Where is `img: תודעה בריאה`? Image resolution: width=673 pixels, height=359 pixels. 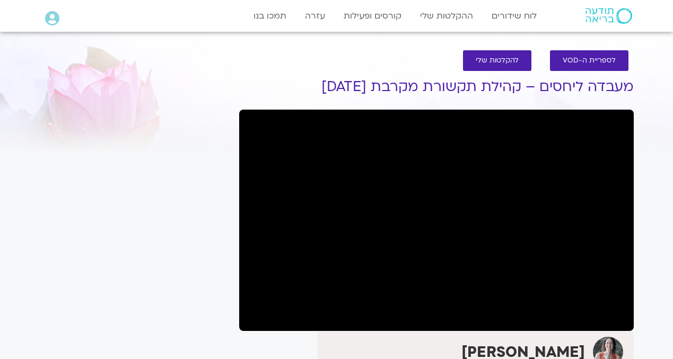
img: תודעה בריאה is located at coordinates (609, 16).